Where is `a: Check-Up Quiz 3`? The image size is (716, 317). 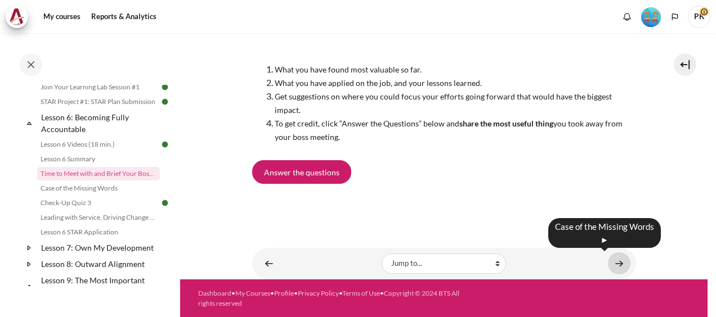
a: Check-Up Quiz 3 is located at coordinates (98, 203).